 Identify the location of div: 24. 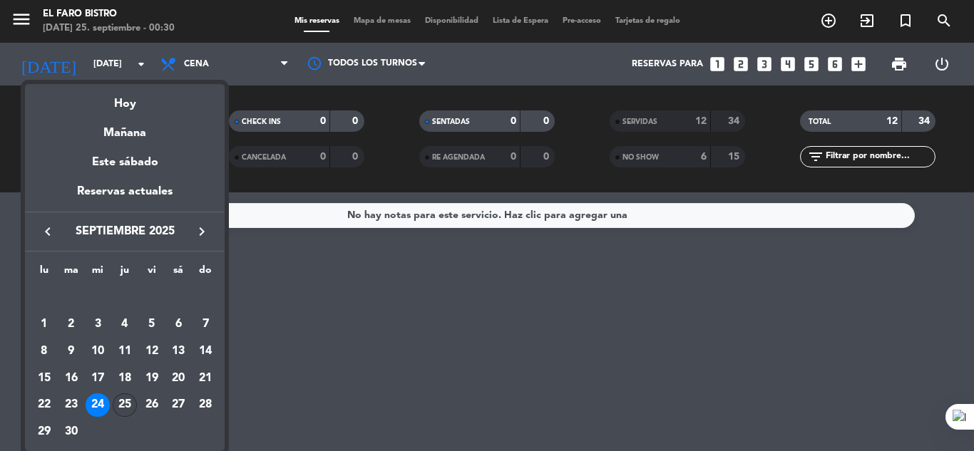
(98, 406).